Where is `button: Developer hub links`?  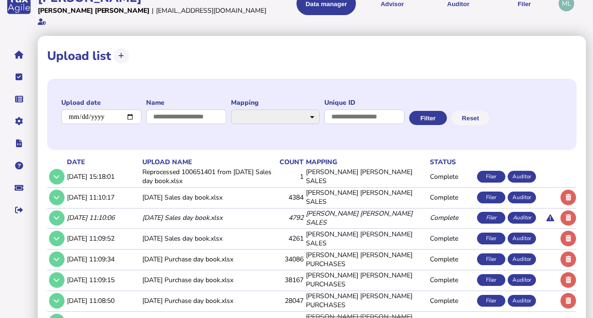
button: Developer hub links is located at coordinates (19, 143).